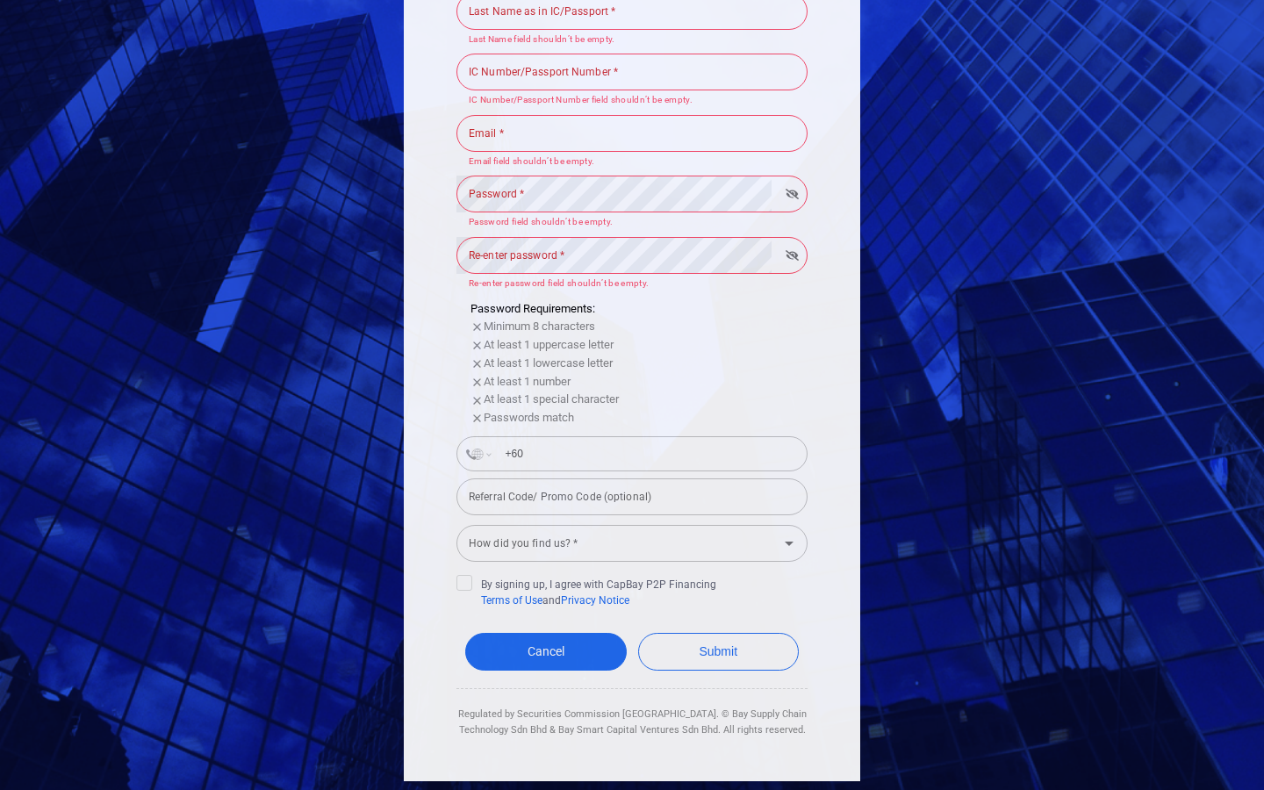 The width and height of the screenshot is (1264, 790). Describe the element at coordinates (632, 161) in the screenshot. I see `p: Email field shouldn’t be empty.` at that location.